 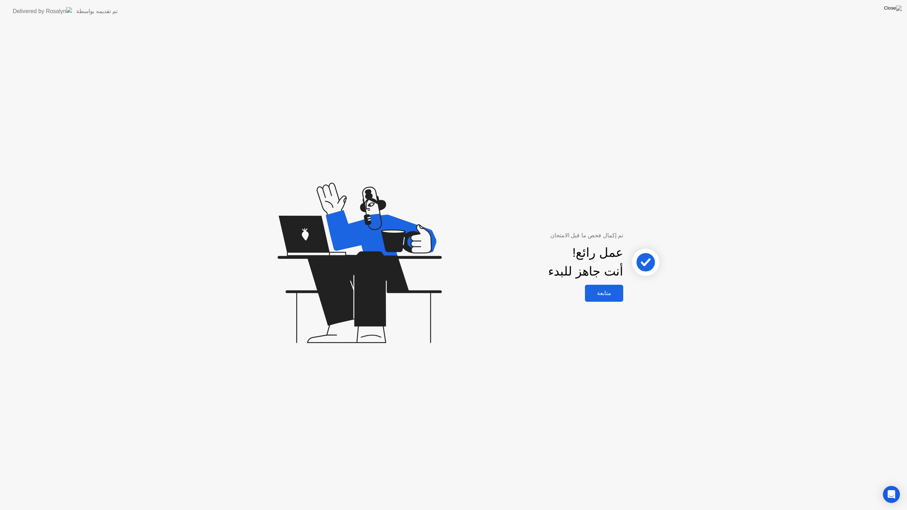 I want to click on button: متابعة, so click(x=604, y=293).